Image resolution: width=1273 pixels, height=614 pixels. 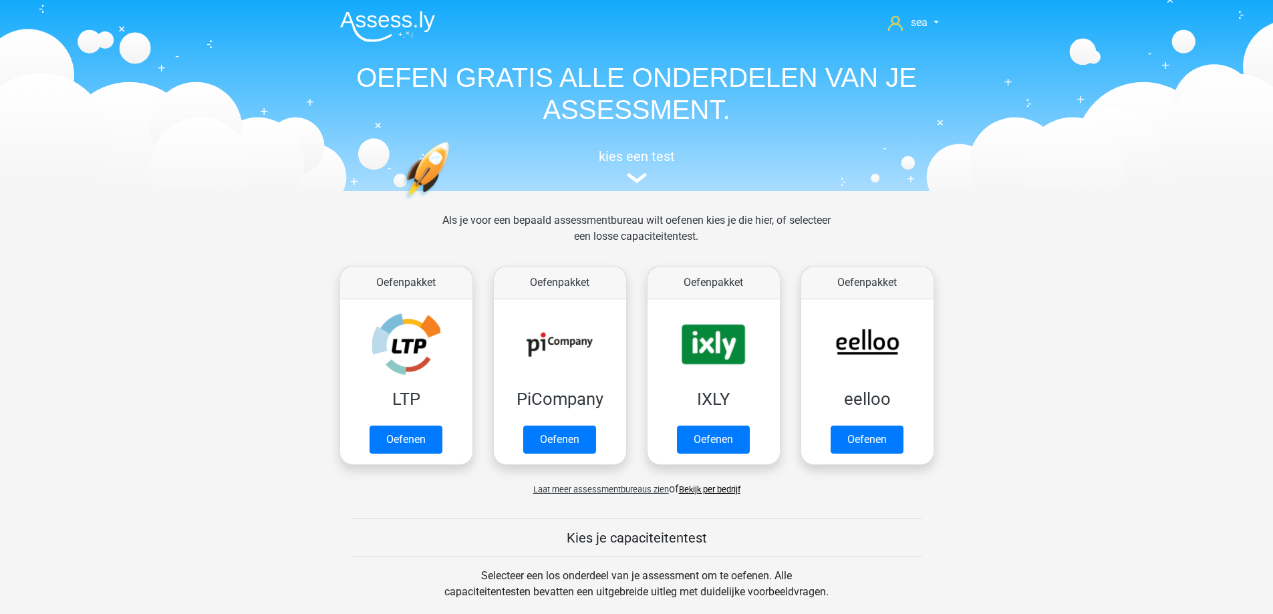 What do you see at coordinates (709, 489) in the screenshot?
I see `a: Bekijk per bedrijf` at bounding box center [709, 489].